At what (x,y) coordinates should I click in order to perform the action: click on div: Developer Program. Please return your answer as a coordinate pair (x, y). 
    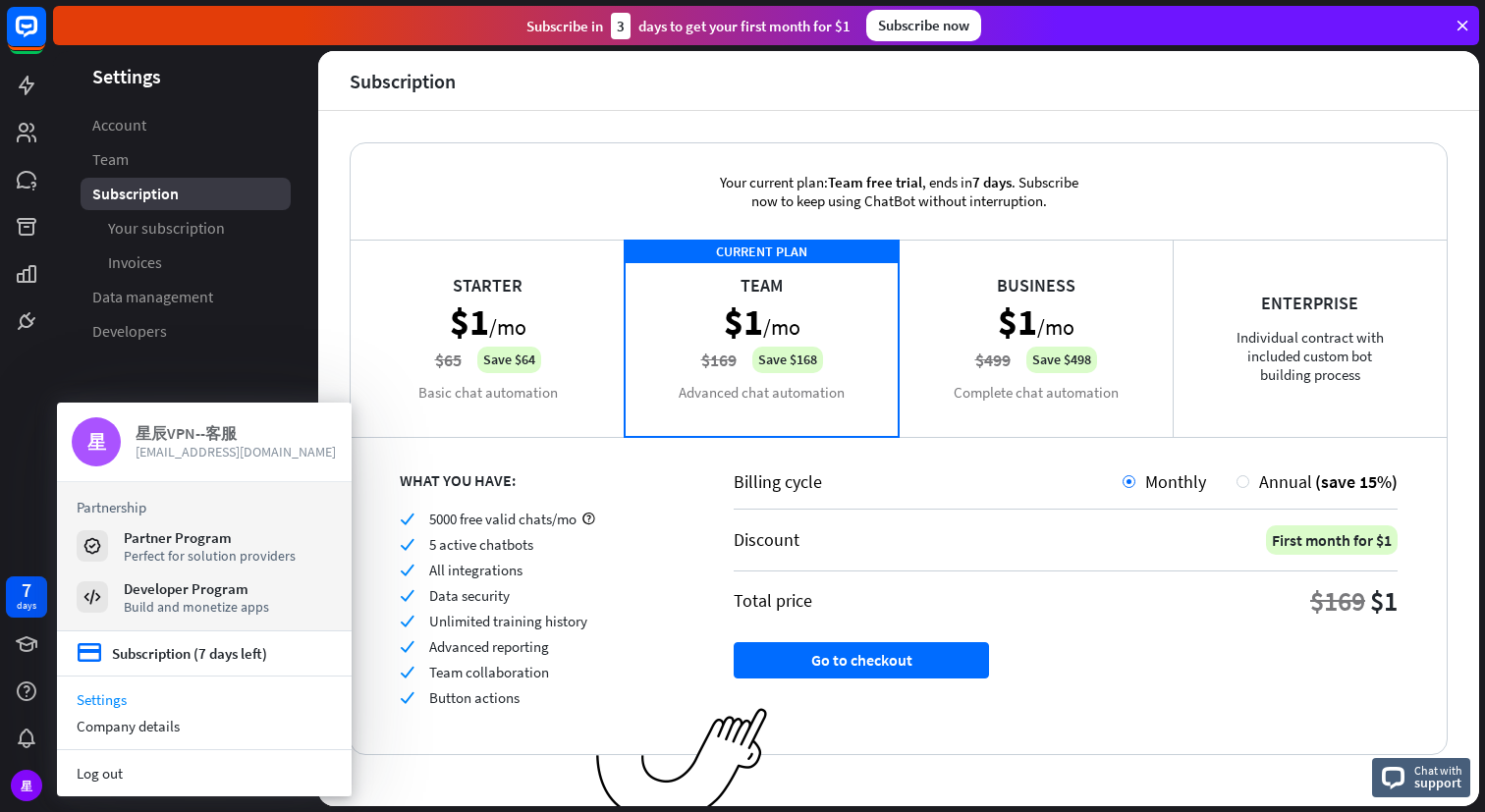
    Looking at the image, I should click on (196, 588).